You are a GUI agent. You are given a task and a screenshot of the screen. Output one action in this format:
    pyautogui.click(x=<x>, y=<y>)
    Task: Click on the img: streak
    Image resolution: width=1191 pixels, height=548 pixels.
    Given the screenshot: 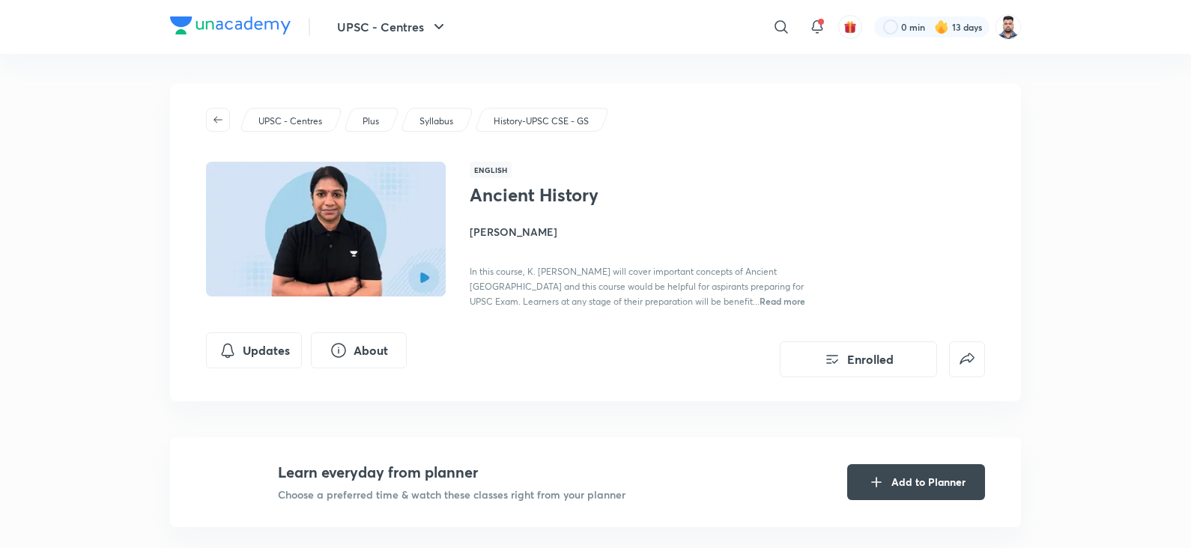 What is the action you would take?
    pyautogui.click(x=941, y=27)
    